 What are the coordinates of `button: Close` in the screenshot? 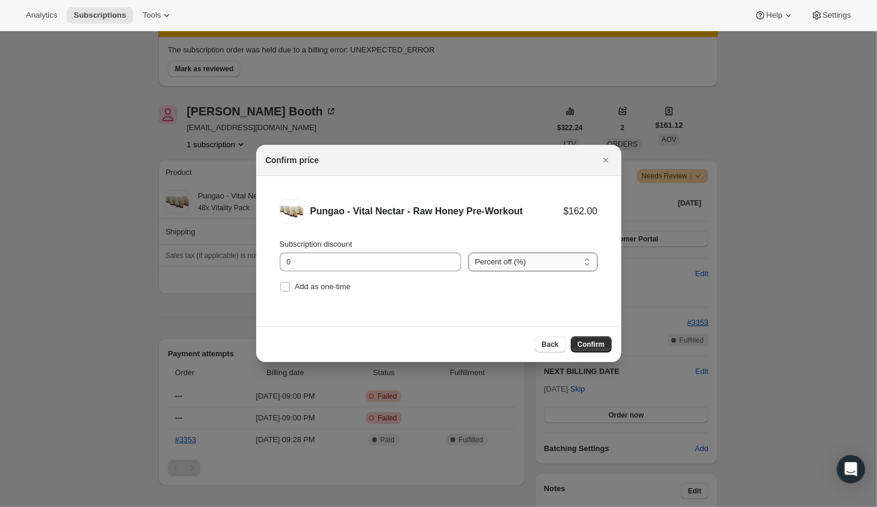 It's located at (606, 160).